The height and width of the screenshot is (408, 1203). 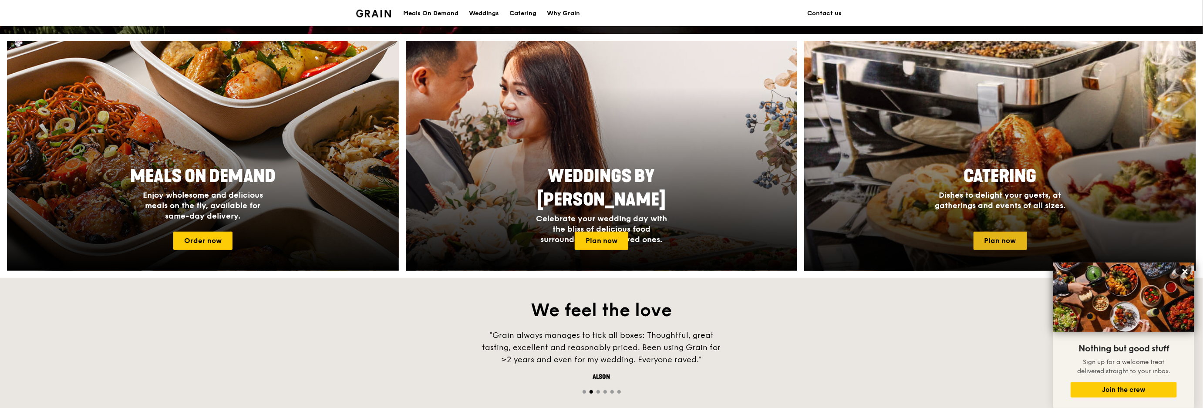 What do you see at coordinates (203, 206) in the screenshot?
I see `span: Enjoy wholesome and delicious meals on the fly, available for same-day delivery.` at bounding box center [203, 206].